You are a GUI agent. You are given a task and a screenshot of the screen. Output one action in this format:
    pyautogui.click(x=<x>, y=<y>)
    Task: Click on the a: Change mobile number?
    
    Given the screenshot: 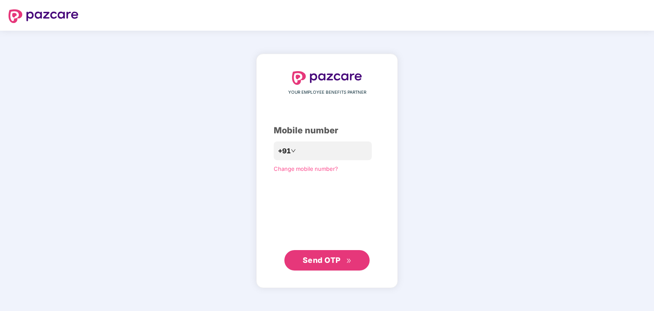 What is the action you would take?
    pyautogui.click(x=306, y=169)
    